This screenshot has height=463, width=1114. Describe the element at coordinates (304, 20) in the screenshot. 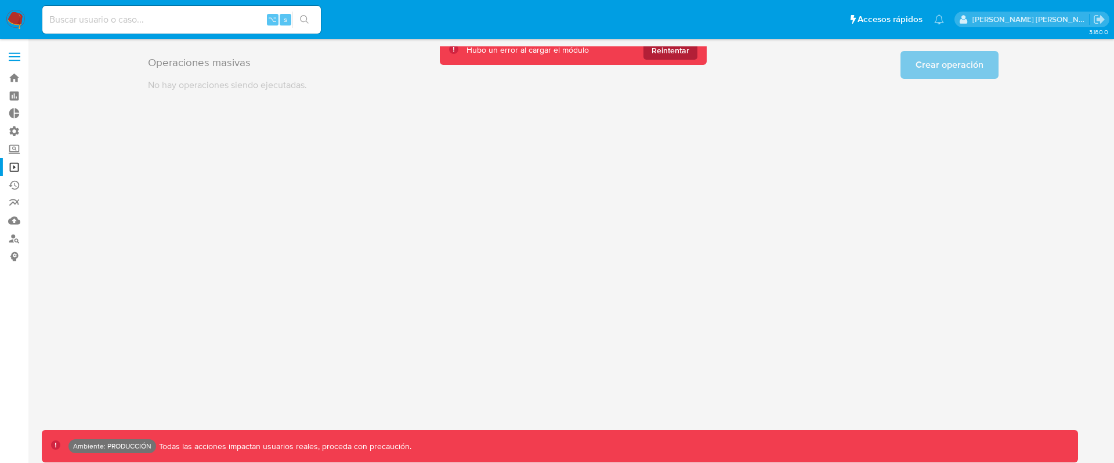

I see `button: search-icon` at that location.